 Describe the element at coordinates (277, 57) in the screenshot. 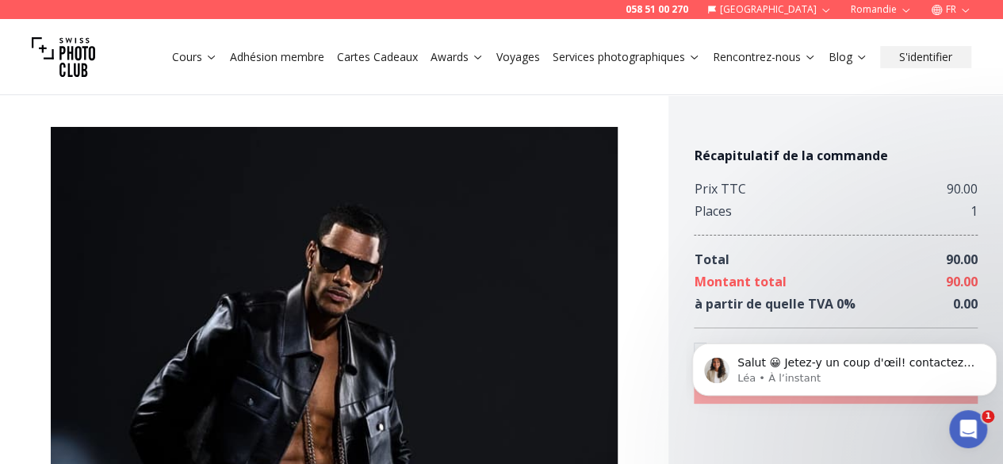

I see `button: Adhésion membre` at that location.